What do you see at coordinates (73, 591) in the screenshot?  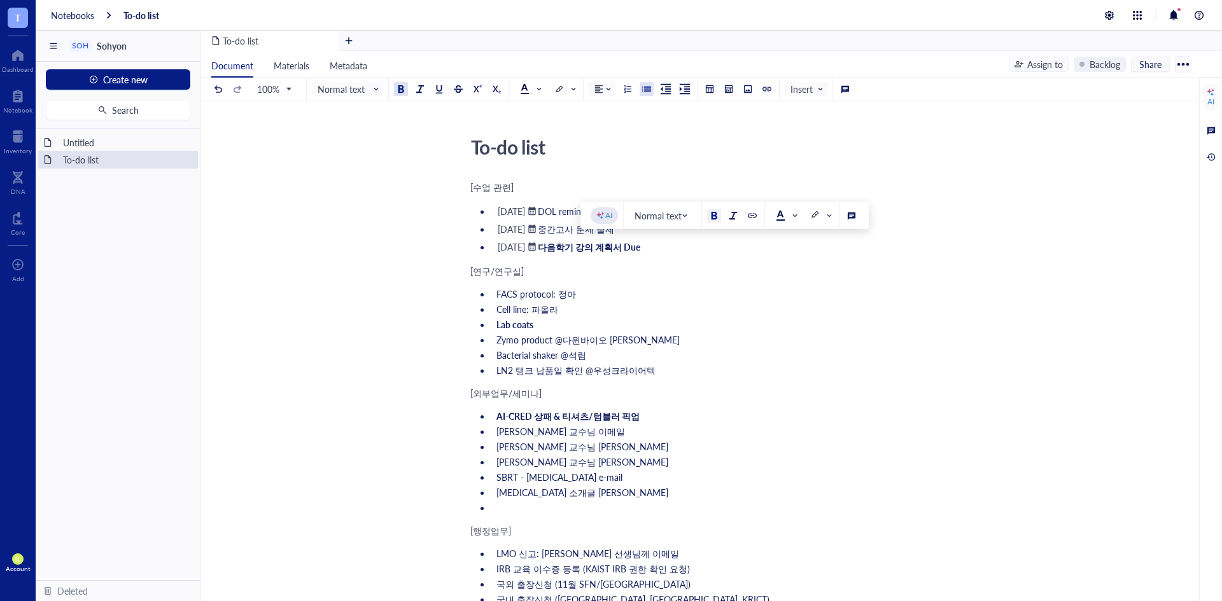 I see `div: Deleted` at bounding box center [73, 591].